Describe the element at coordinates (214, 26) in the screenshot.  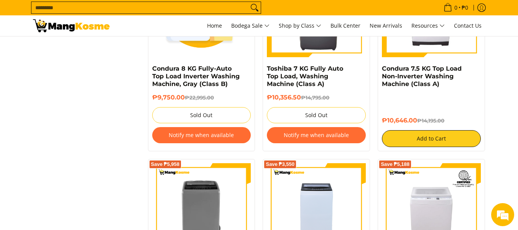
I see `a: Home` at that location.